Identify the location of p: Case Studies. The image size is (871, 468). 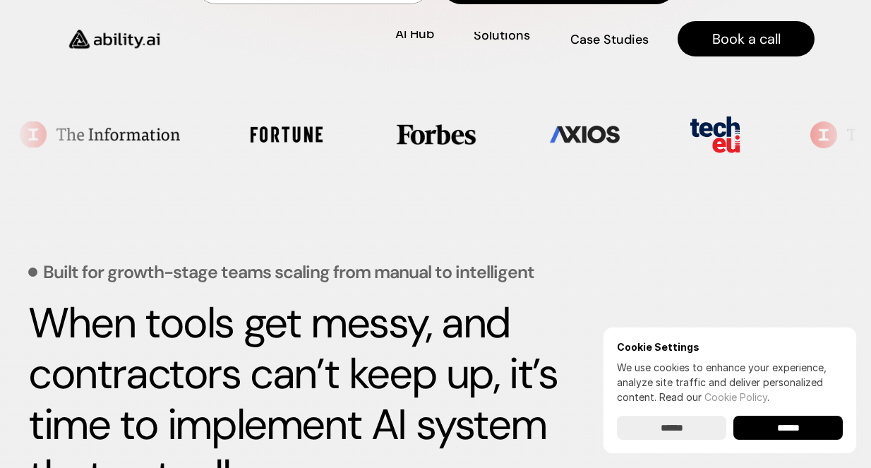
(609, 40).